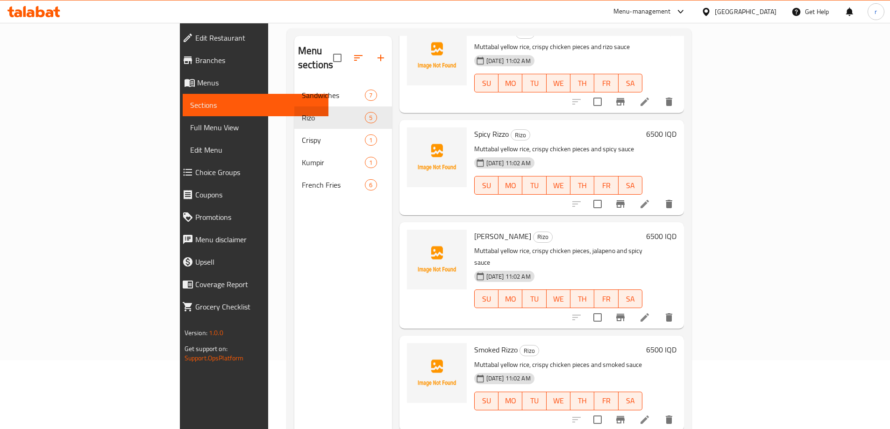 The image size is (890, 429). I want to click on a: Support.OpsPlatform, so click(214, 358).